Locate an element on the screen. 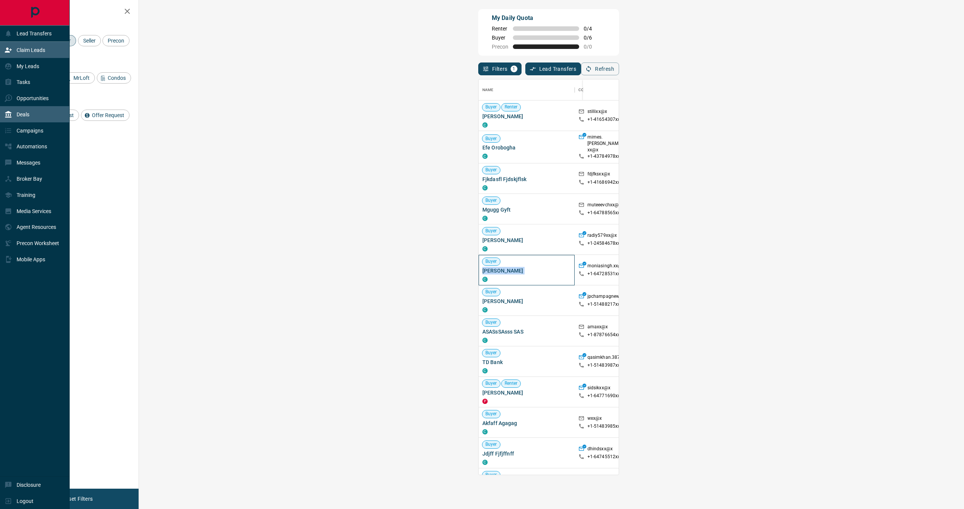 This screenshot has height=509, width=964. p: muteeevchxx@x is located at coordinates (605, 206).